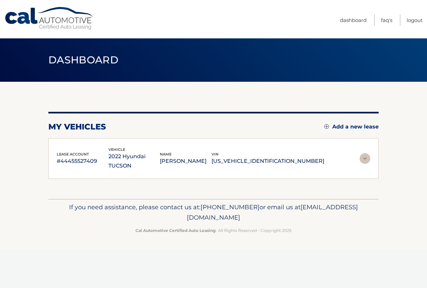 The width and height of the screenshot is (427, 288). Describe the element at coordinates (365, 159) in the screenshot. I see `img: accordion-rest.svg` at that location.